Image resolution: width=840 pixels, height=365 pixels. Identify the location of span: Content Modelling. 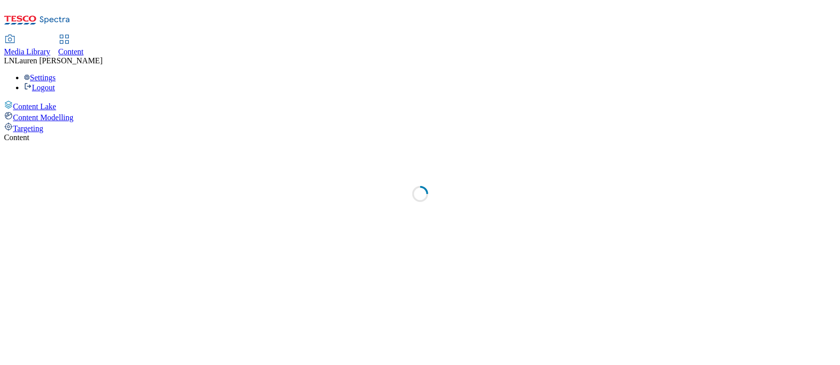
(43, 117).